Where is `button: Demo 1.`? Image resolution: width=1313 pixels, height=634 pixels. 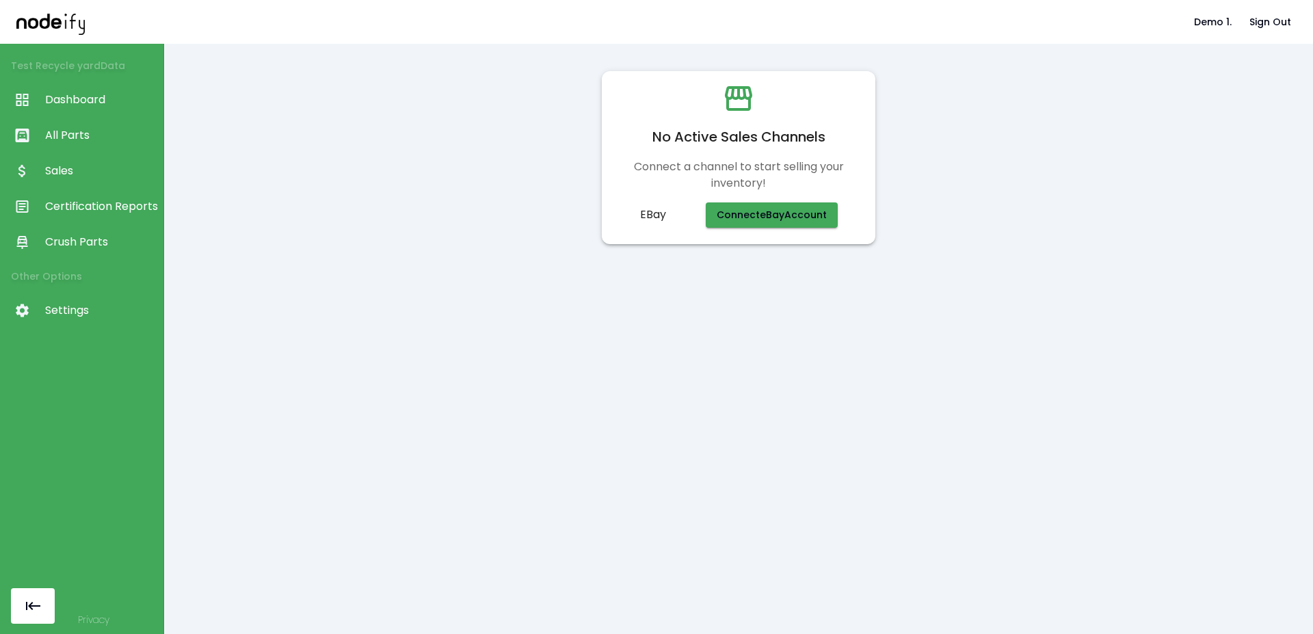 button: Demo 1. is located at coordinates (1212, 22).